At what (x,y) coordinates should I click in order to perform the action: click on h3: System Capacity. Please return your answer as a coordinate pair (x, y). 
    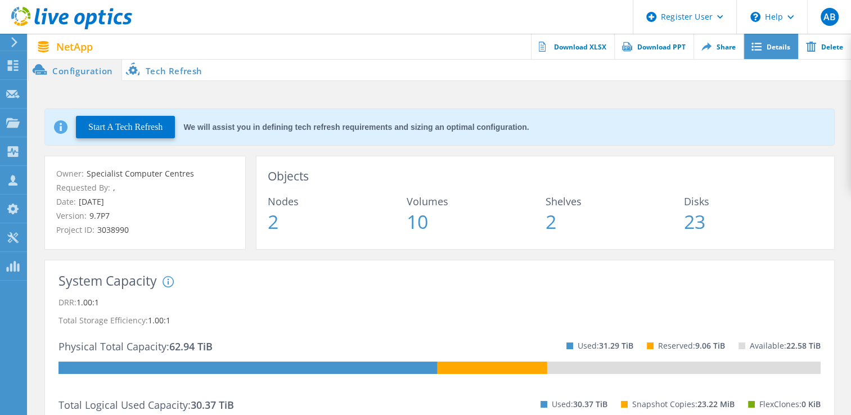
    Looking at the image, I should click on (107, 281).